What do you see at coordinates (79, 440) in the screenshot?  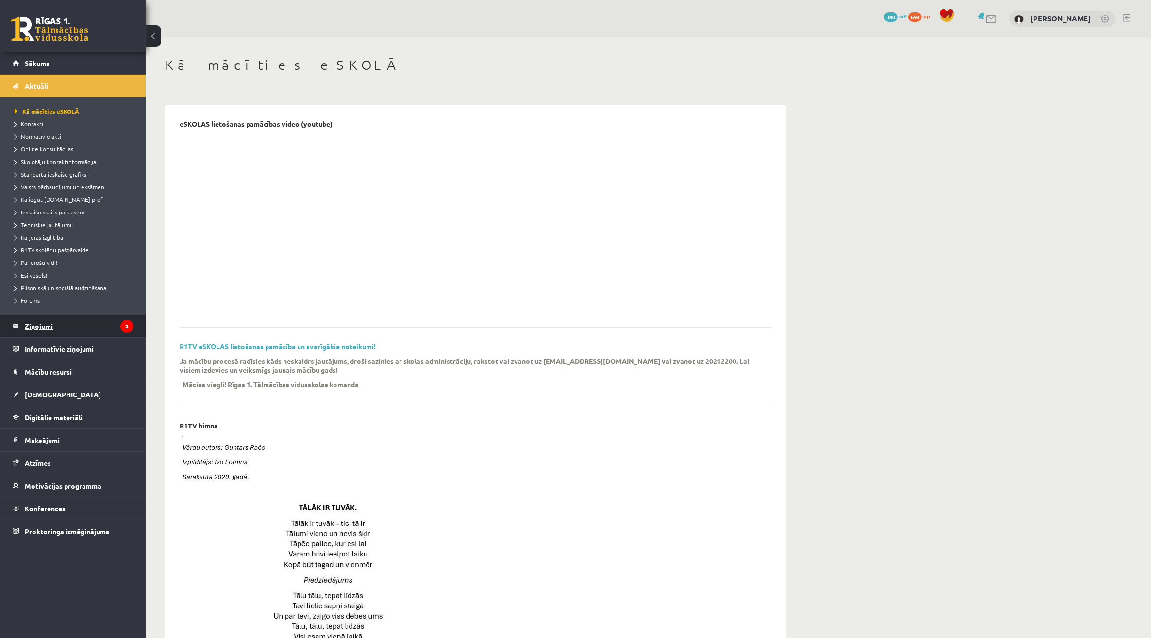 I see `legend: Maksājumi` at bounding box center [79, 440].